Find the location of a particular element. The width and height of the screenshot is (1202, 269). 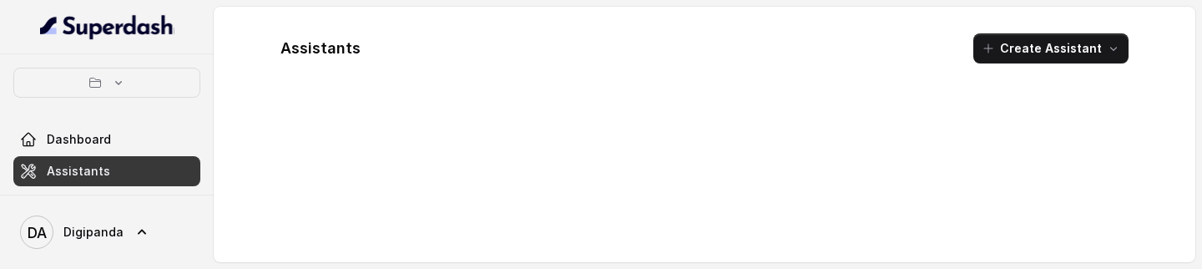

span: Digipanda is located at coordinates (93, 232).